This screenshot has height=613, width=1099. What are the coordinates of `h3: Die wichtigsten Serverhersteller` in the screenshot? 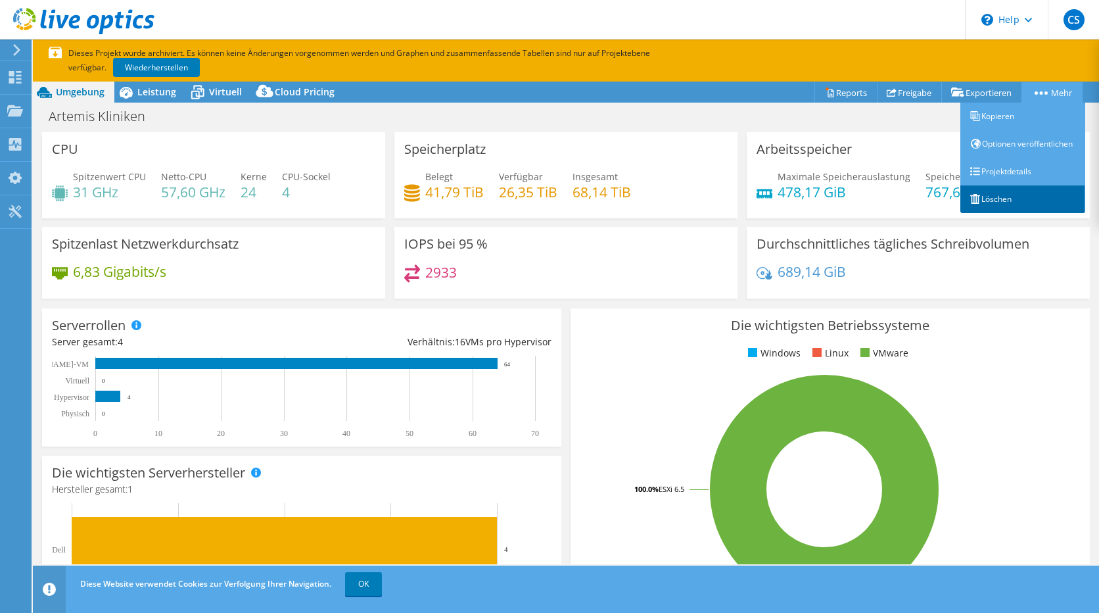 It's located at (149, 473).